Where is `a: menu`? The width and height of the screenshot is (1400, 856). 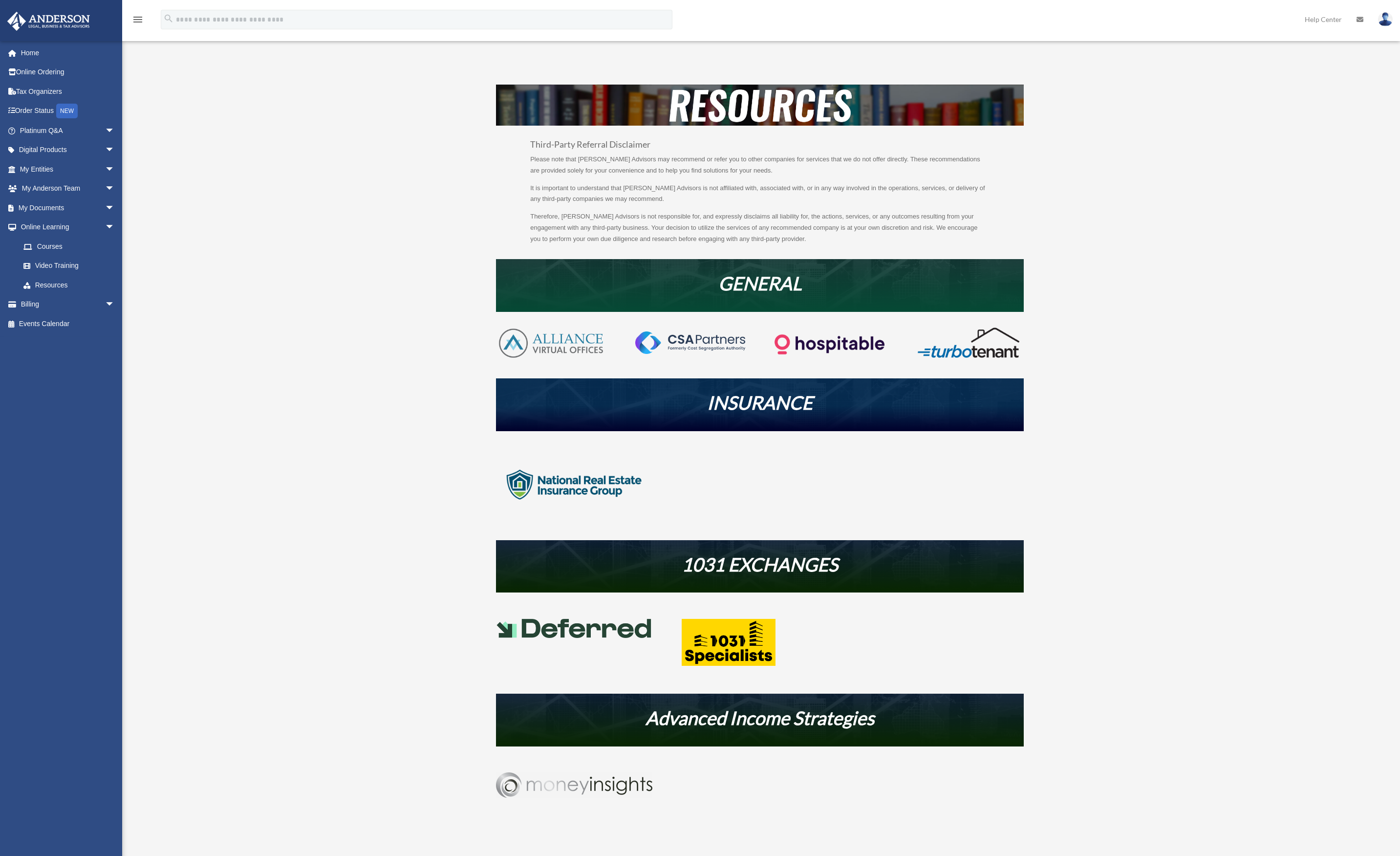 a: menu is located at coordinates (138, 21).